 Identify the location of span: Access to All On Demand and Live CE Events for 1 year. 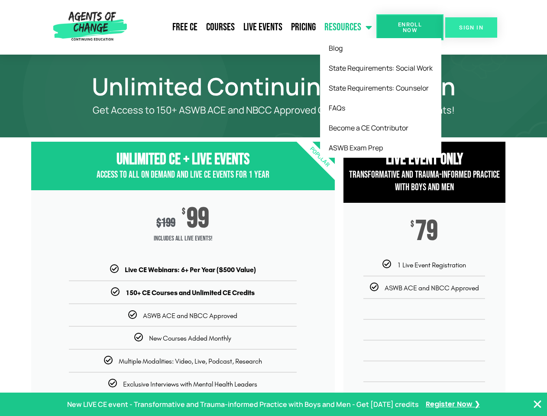
(183, 175).